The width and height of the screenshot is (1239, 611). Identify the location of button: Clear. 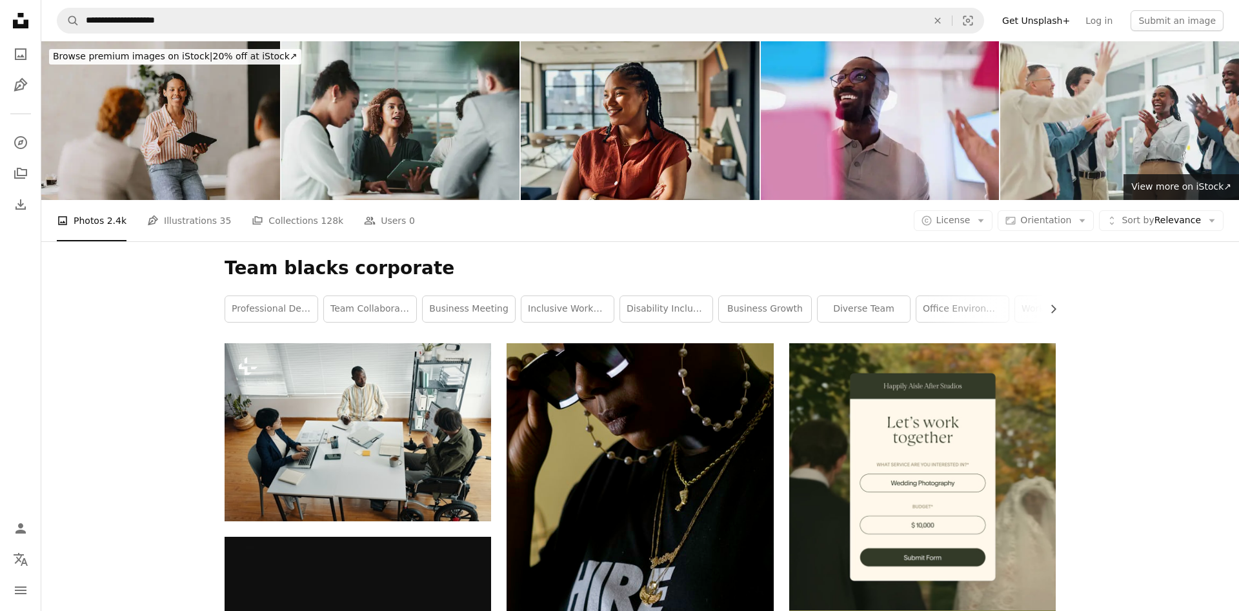
(938, 21).